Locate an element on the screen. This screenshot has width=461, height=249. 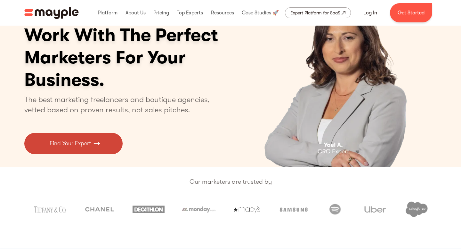
a: Log In is located at coordinates (370, 13).